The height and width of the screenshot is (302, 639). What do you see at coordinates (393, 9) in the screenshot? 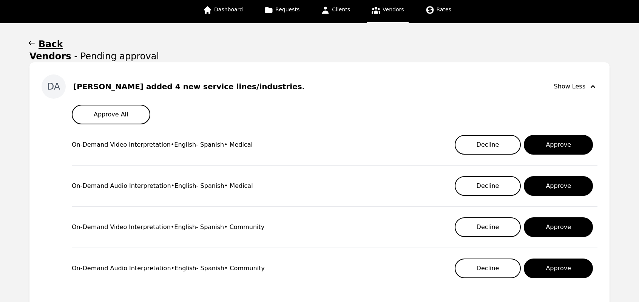
I see `span: Vendors` at bounding box center [393, 9].